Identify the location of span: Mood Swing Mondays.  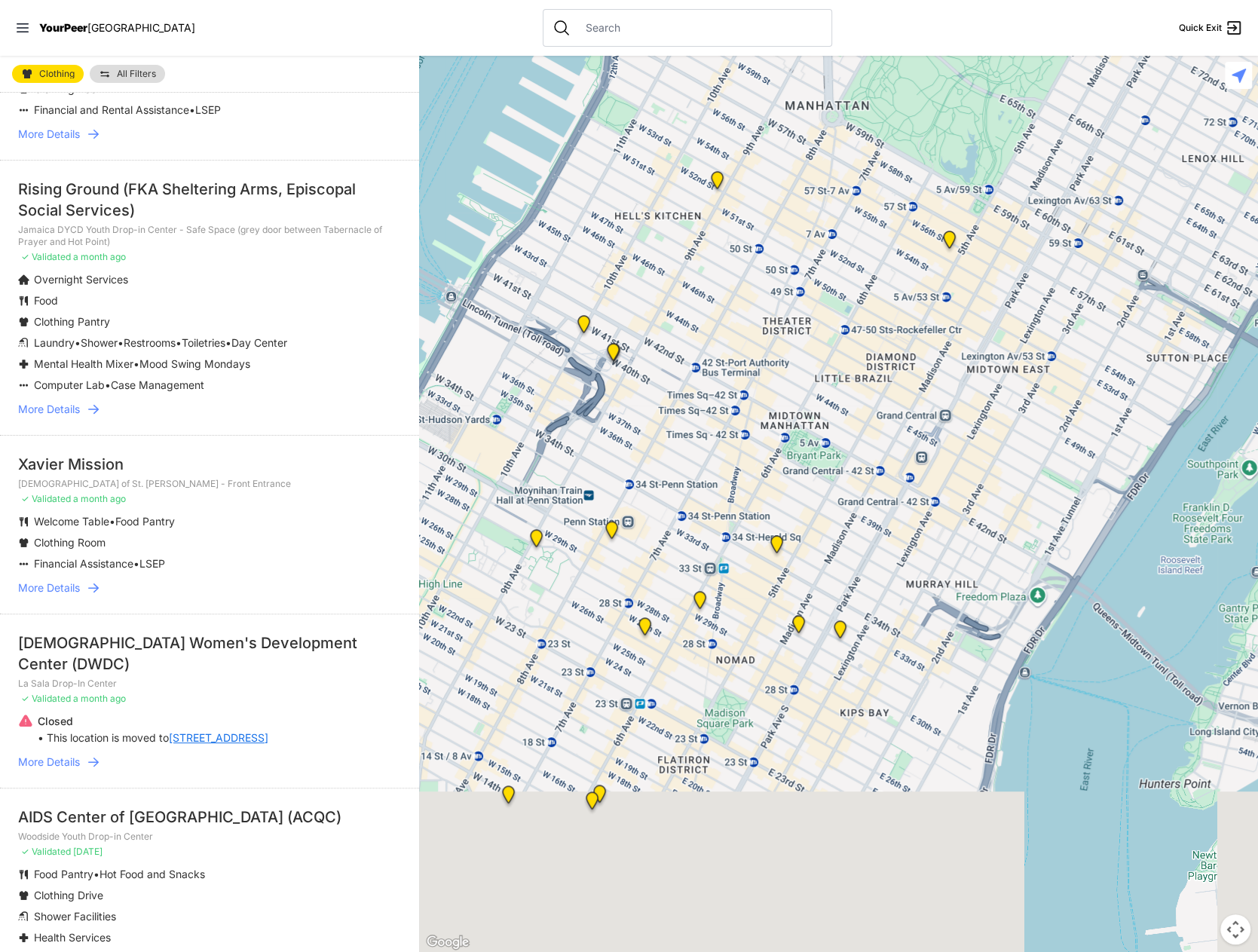
(194, 364).